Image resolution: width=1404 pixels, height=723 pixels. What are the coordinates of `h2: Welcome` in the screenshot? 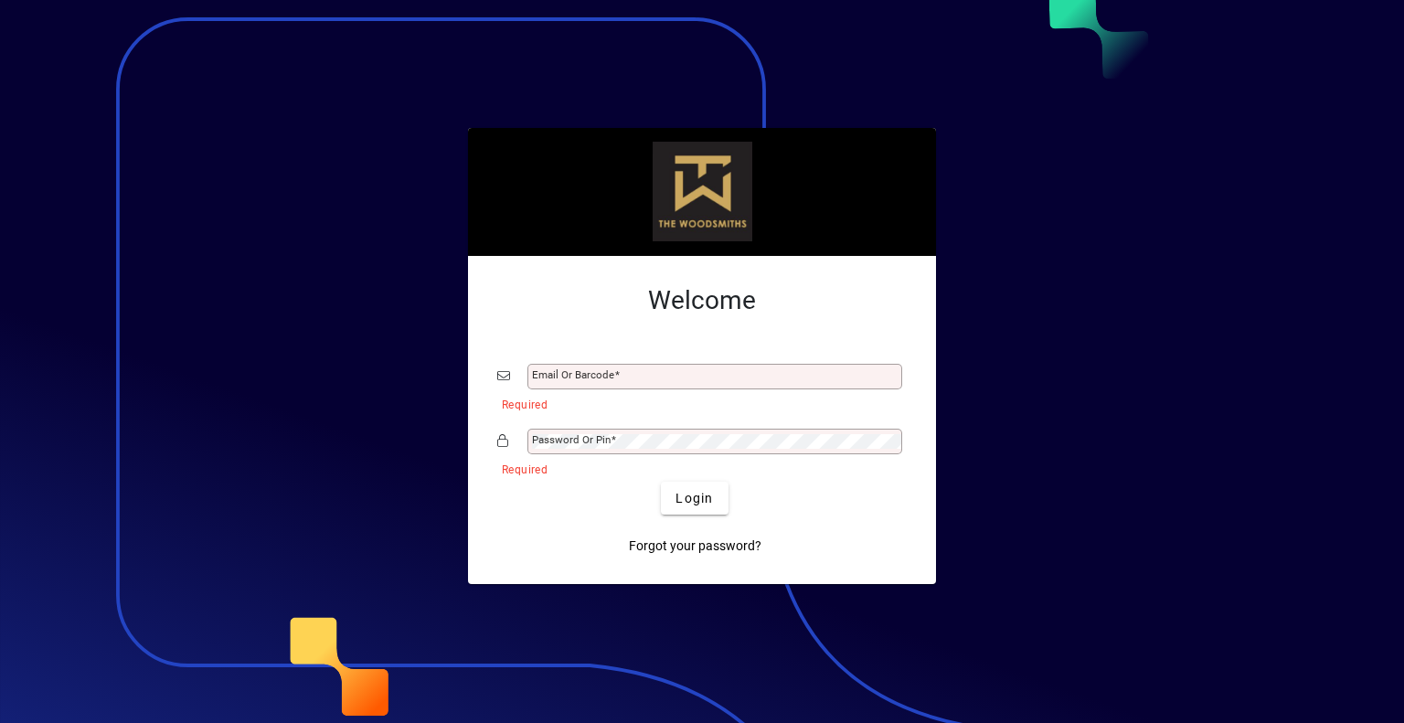 It's located at (702, 301).